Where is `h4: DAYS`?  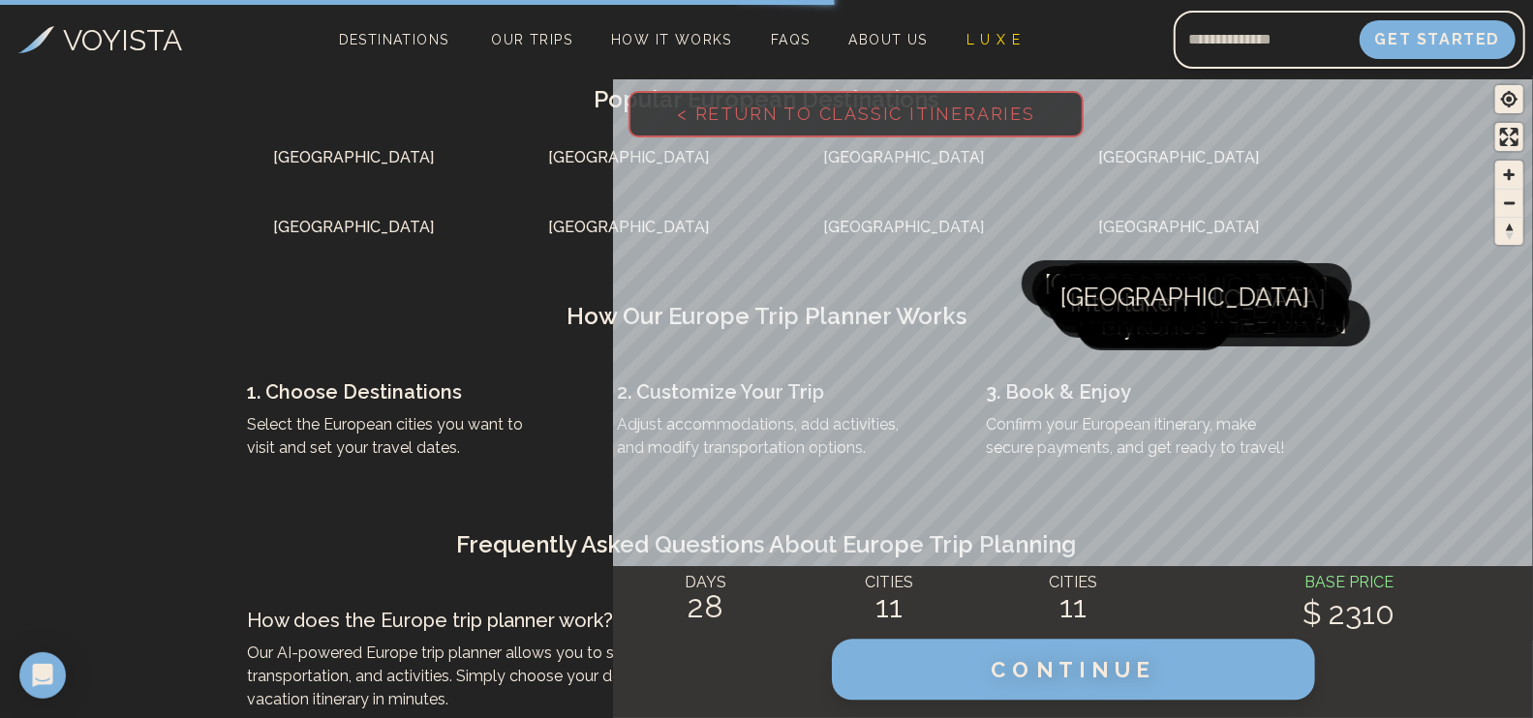 h4: DAYS is located at coordinates (705, 583).